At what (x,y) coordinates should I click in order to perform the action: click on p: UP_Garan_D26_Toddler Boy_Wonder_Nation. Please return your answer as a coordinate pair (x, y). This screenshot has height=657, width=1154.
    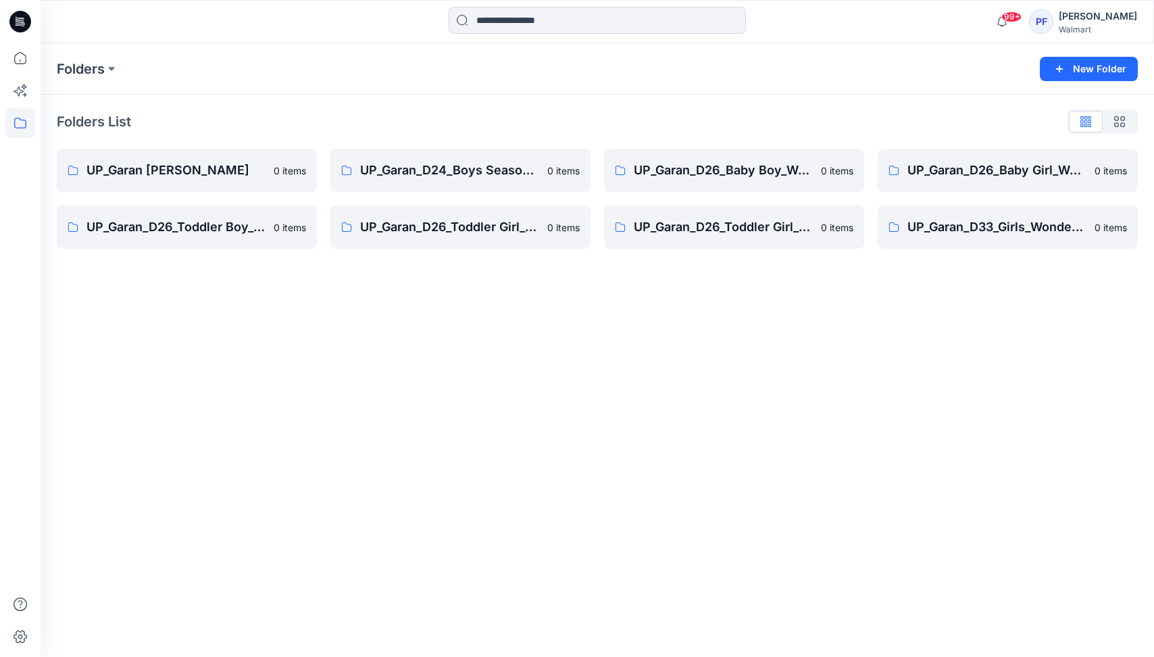
    Looking at the image, I should click on (176, 227).